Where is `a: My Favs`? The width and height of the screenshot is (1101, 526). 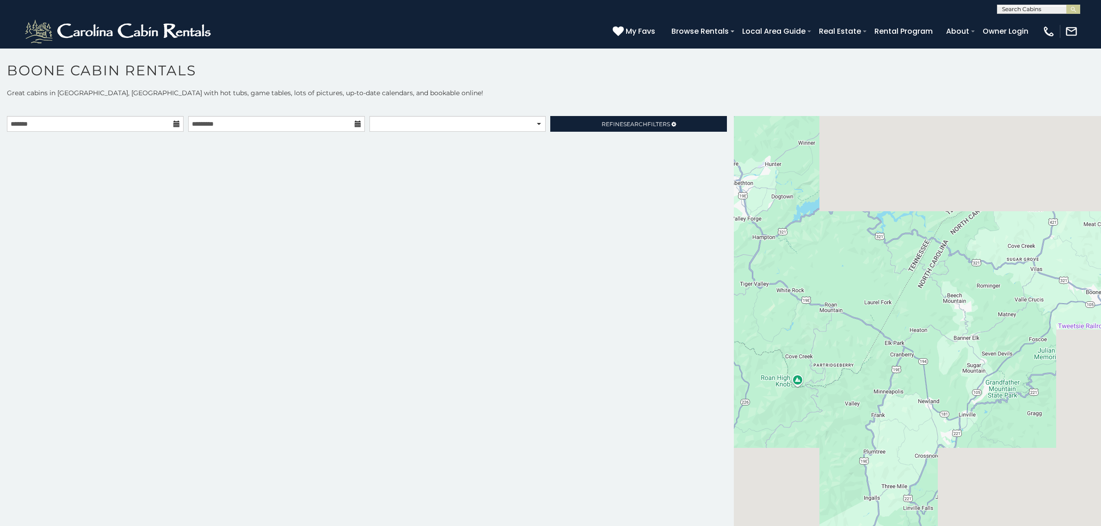
a: My Favs is located at coordinates (635, 31).